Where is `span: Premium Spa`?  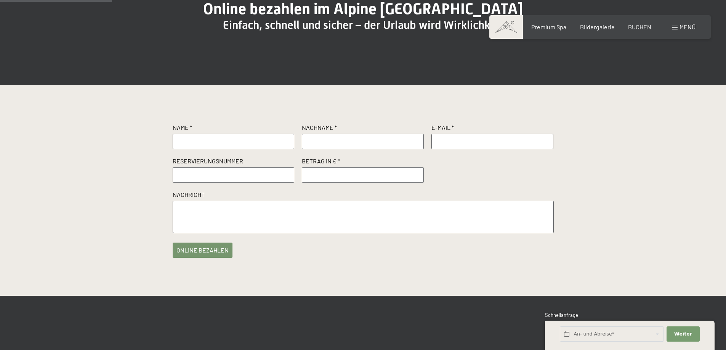 span: Premium Spa is located at coordinates (549, 27).